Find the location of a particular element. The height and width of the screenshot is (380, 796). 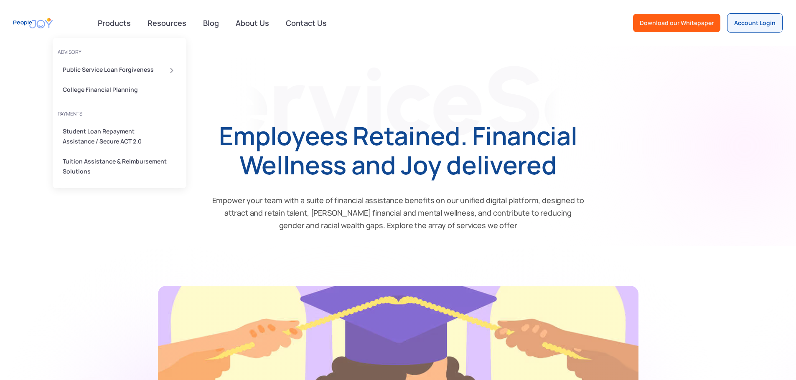

a: College Financial Planning is located at coordinates (119, 90).